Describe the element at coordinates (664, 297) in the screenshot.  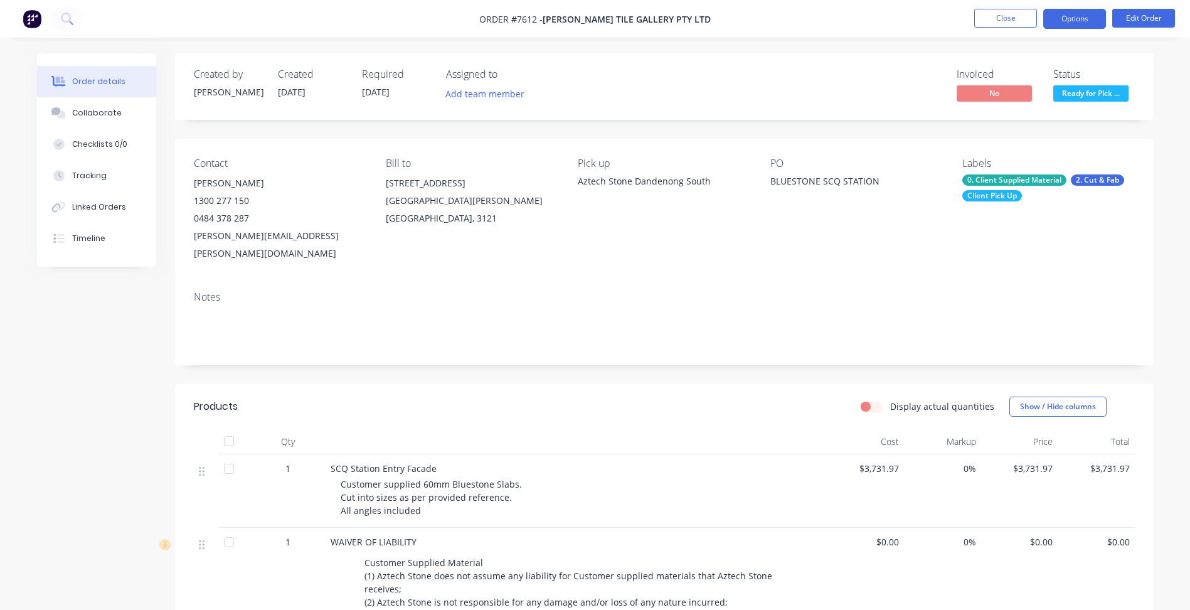
I see `div: Notes` at that location.